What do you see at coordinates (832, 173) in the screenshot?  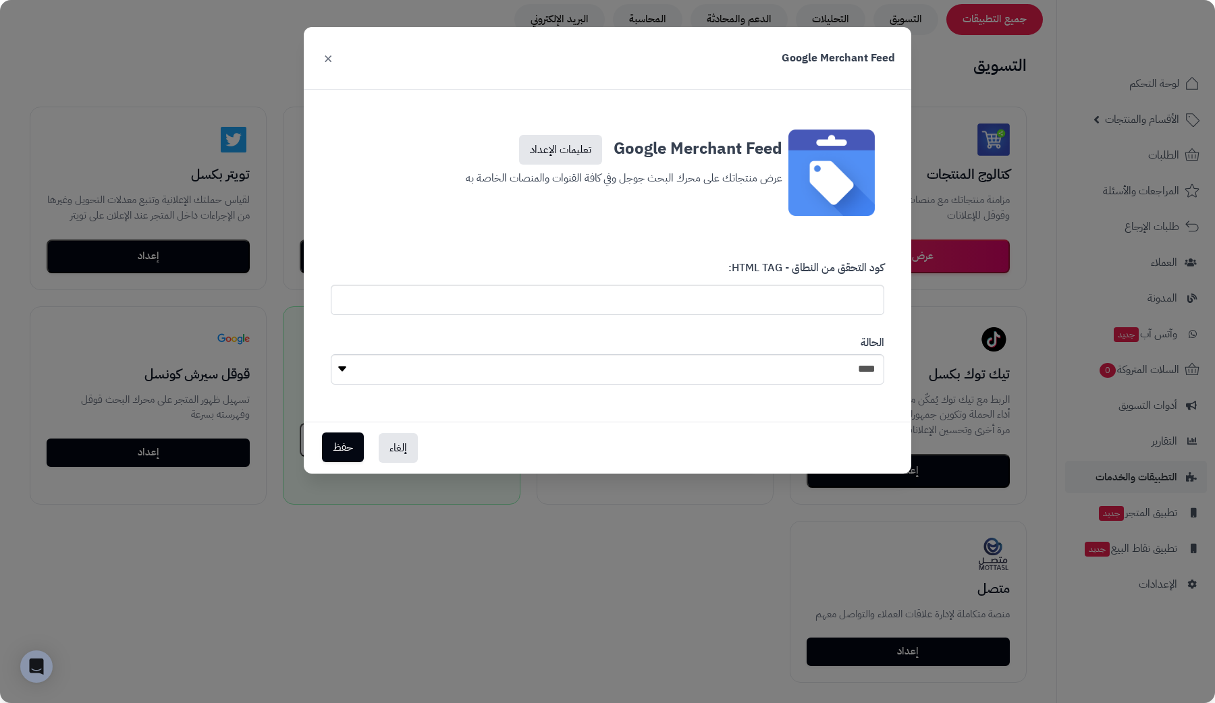 I see `img: MerchantFeed.png` at bounding box center [832, 173].